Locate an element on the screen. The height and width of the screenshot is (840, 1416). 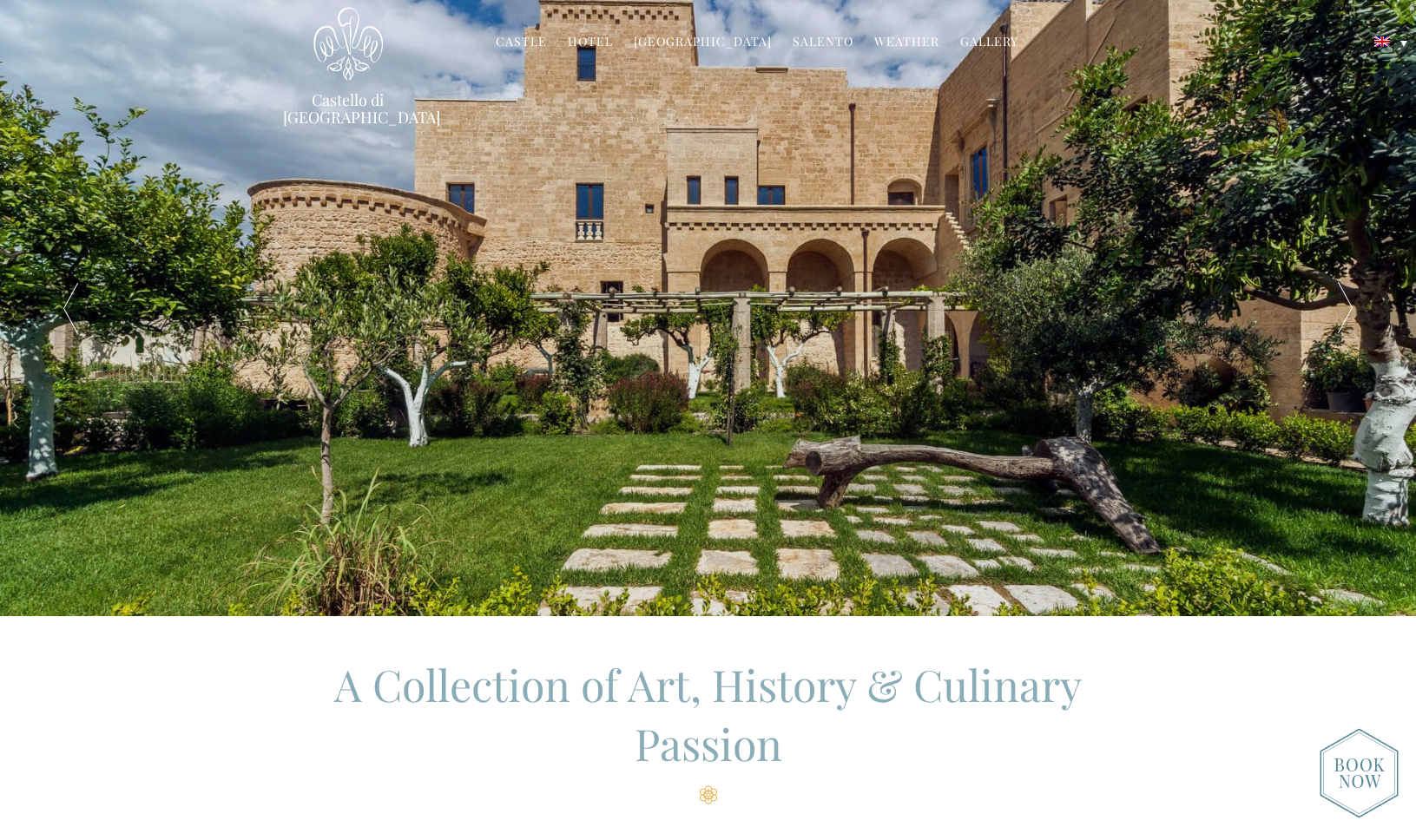
a: Castle is located at coordinates (521, 43).